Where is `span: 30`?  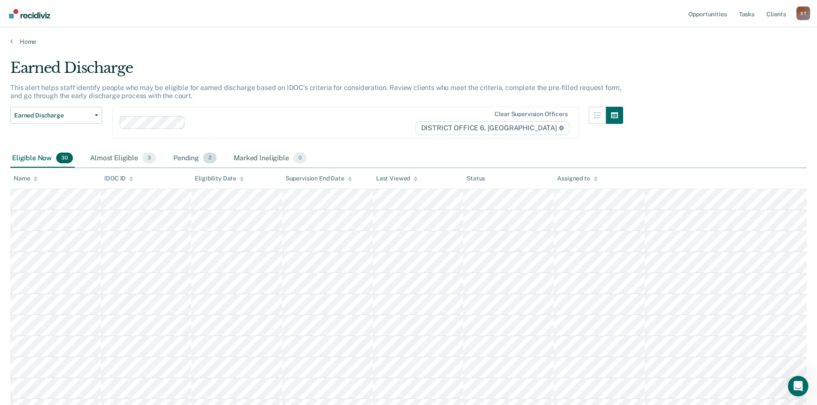 span: 30 is located at coordinates (64, 158).